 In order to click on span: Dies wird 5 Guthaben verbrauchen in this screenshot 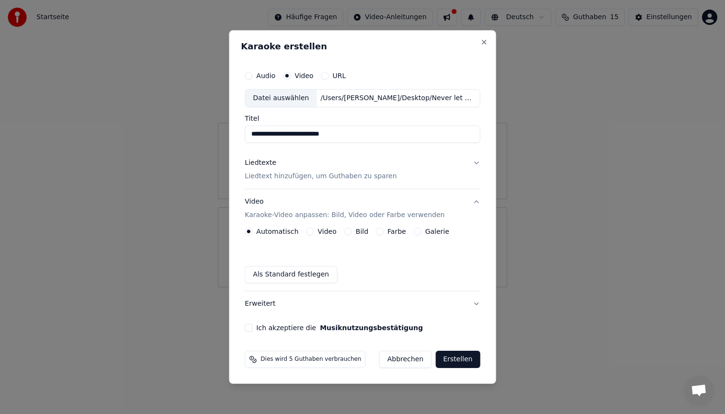, I will do `click(311, 360)`.